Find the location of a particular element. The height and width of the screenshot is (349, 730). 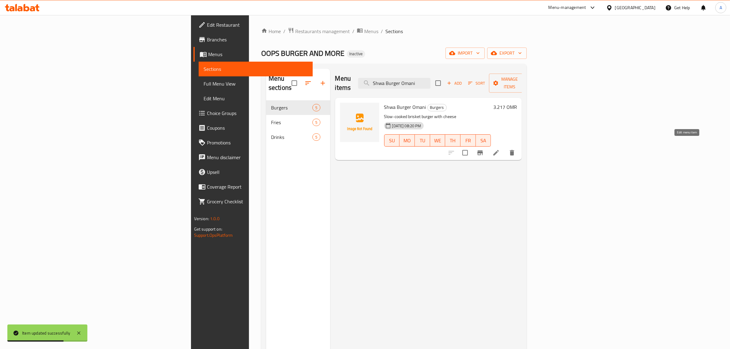

div: Item updated successfully is located at coordinates (46, 333).